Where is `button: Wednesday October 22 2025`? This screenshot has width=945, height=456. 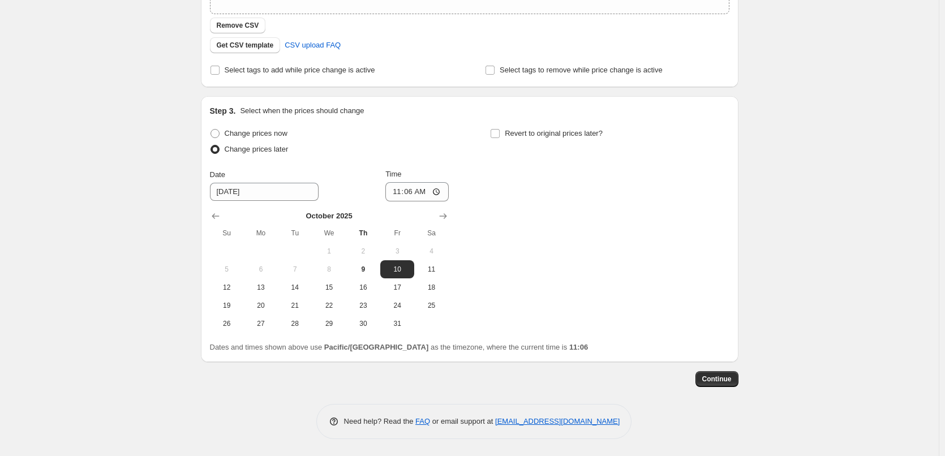
button: Wednesday October 22 2025 is located at coordinates (329, 306).